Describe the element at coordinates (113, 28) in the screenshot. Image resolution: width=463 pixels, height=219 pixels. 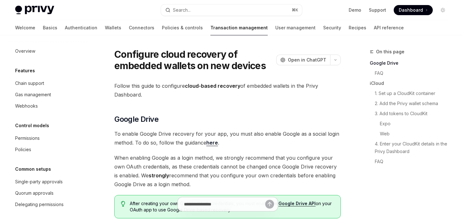
I see `a: Wallets` at that location.